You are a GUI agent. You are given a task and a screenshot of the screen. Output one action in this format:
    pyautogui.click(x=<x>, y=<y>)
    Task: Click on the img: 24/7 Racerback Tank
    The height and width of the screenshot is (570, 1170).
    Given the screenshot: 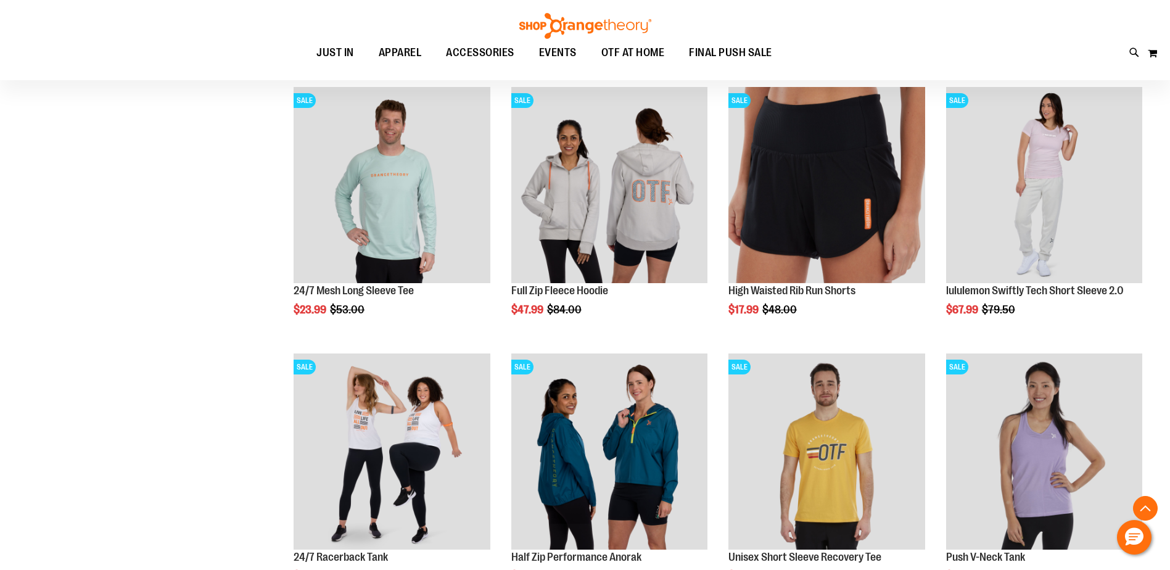 What is the action you would take?
    pyautogui.click(x=392, y=452)
    